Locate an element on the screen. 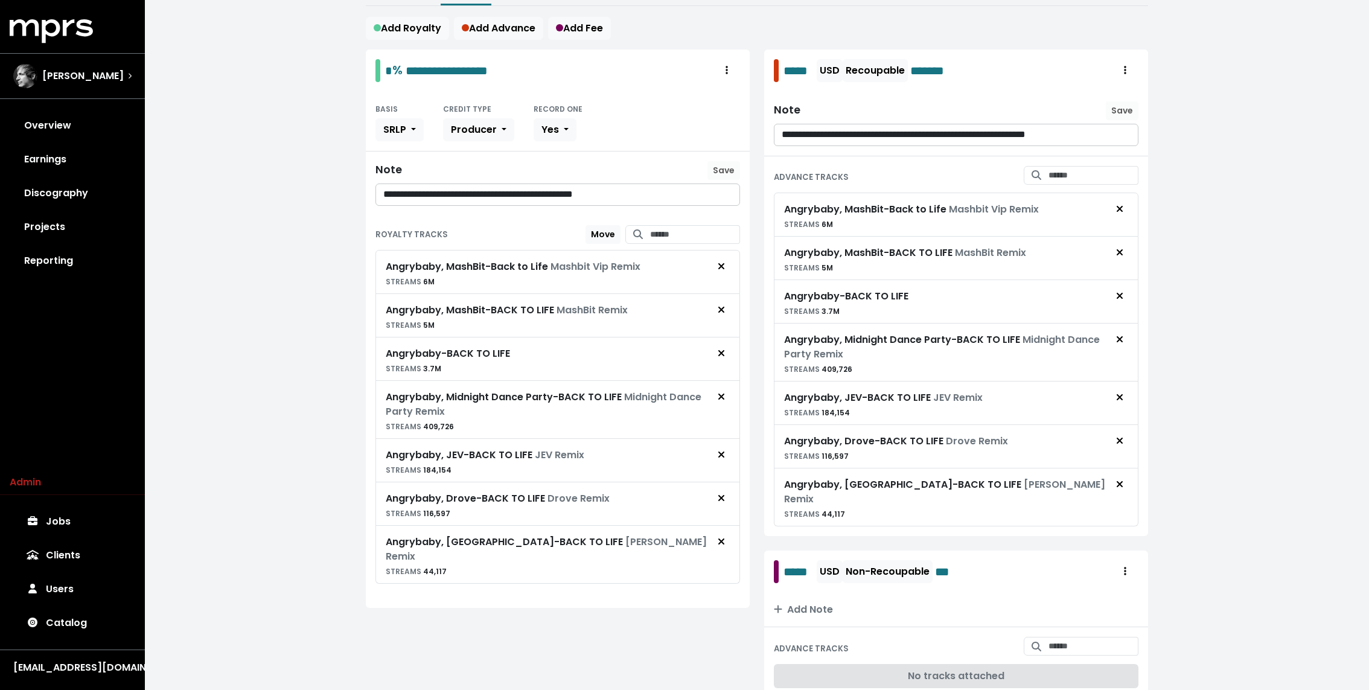  button: Add Advance is located at coordinates (498, 28).